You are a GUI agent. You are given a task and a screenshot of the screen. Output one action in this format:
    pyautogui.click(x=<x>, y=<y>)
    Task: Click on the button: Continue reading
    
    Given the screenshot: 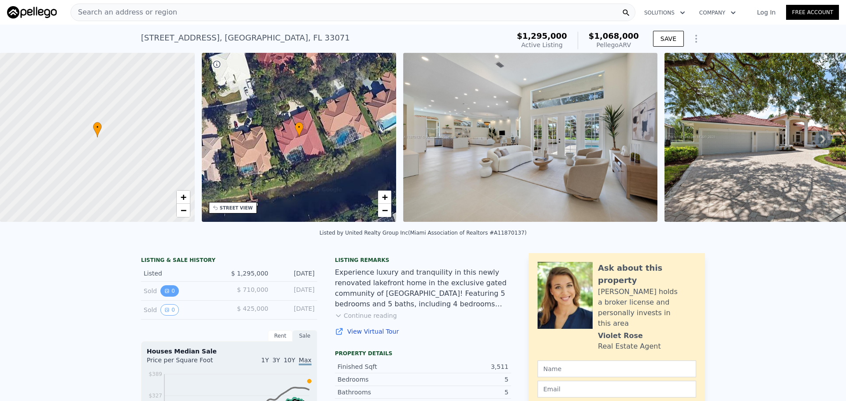 What is the action you would take?
    pyautogui.click(x=366, y=316)
    